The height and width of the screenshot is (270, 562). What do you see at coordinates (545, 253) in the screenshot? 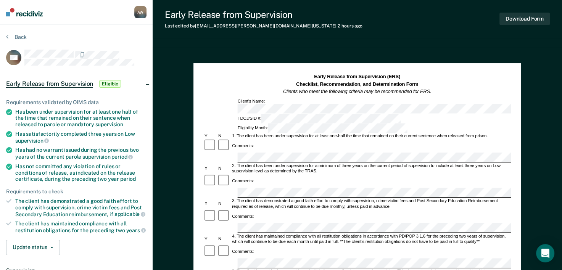
I see `div: Open Intercom Messenger` at bounding box center [545, 253].